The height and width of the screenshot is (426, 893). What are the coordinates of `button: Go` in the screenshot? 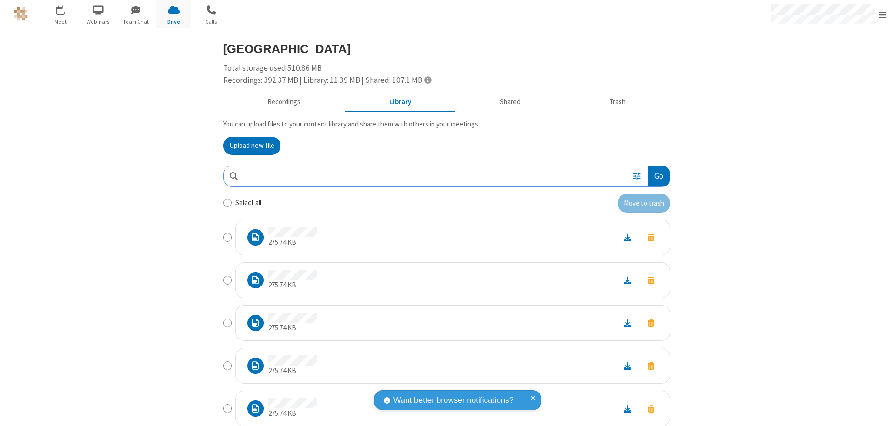 It's located at (659, 176).